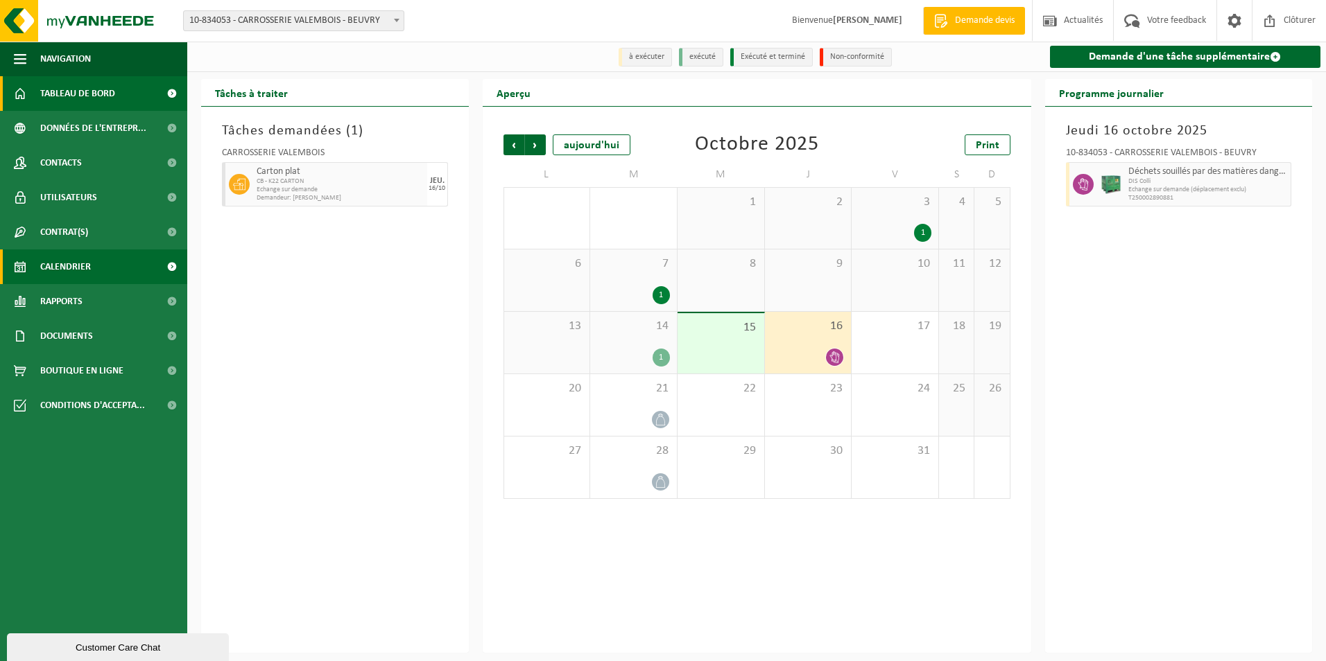 The height and width of the screenshot is (661, 1326). I want to click on td: V, so click(895, 175).